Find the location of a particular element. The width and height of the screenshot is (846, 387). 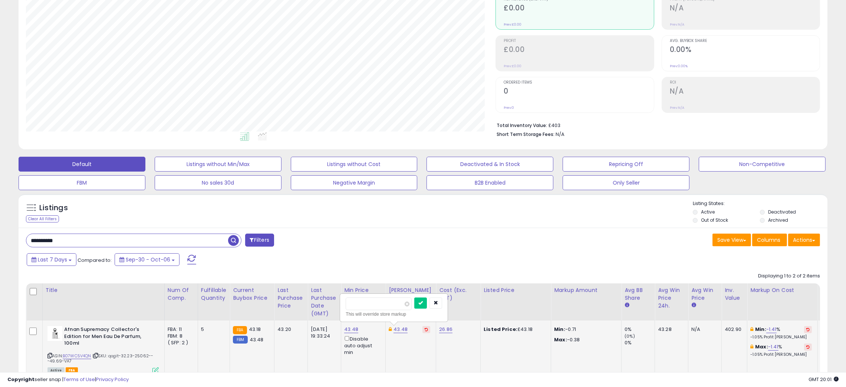

button: No sales 30d is located at coordinates (218, 183).